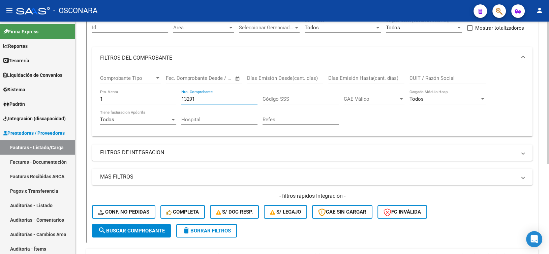 The width and height of the screenshot is (549, 254). Describe the element at coordinates (342, 212) in the screenshot. I see `span: CAE SIN CARGAR` at that location.